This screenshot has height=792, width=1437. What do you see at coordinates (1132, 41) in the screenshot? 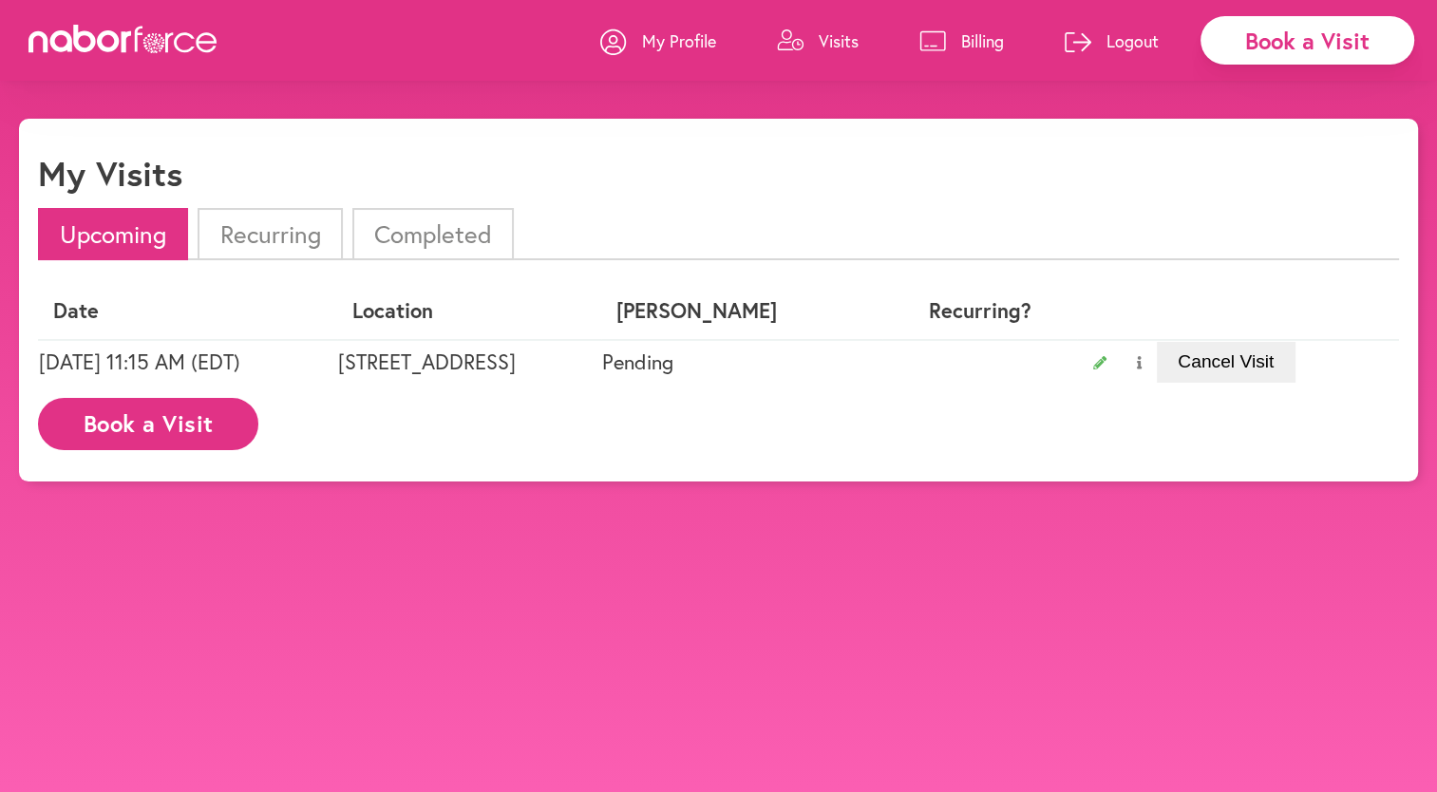
I see `p: Logout` at bounding box center [1132, 41].